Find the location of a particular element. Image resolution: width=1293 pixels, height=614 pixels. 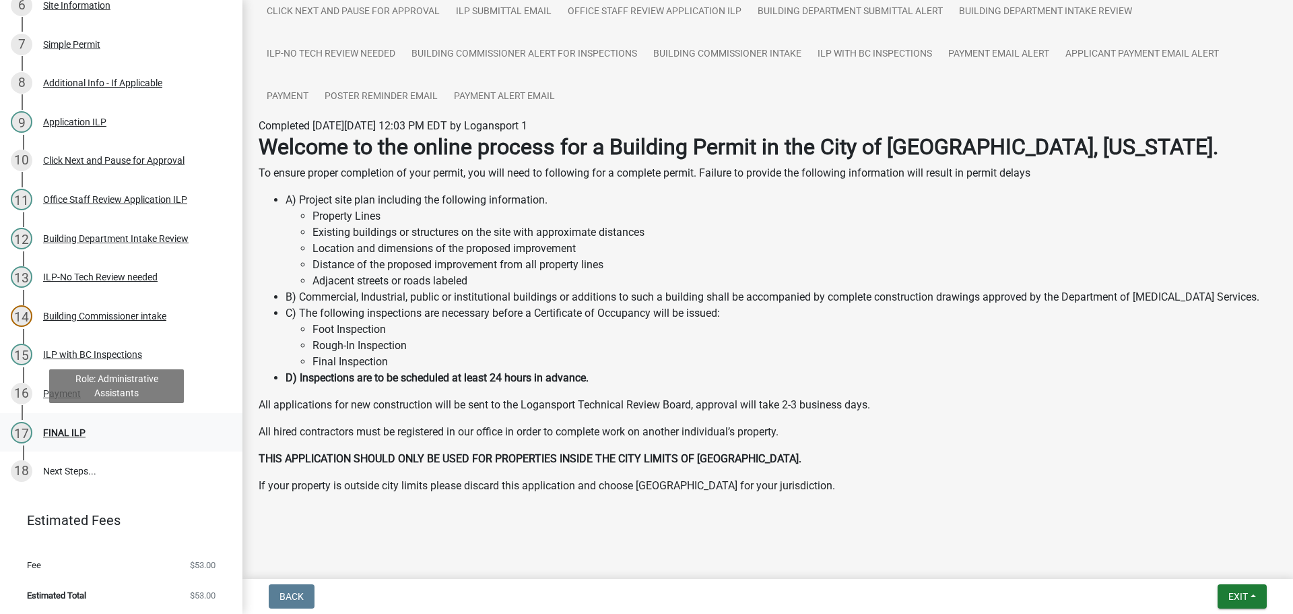

a: Building Commissioner Alert for inspections is located at coordinates (524, 55).